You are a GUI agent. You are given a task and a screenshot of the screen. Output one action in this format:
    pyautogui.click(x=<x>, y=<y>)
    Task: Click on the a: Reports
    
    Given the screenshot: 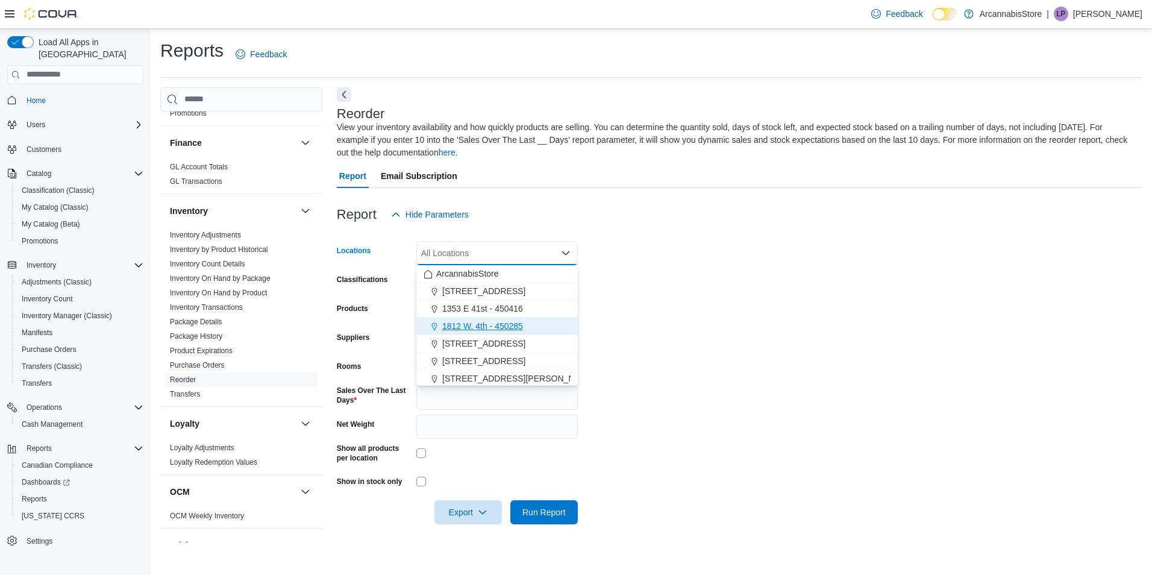 What is the action you would take?
    pyautogui.click(x=34, y=499)
    